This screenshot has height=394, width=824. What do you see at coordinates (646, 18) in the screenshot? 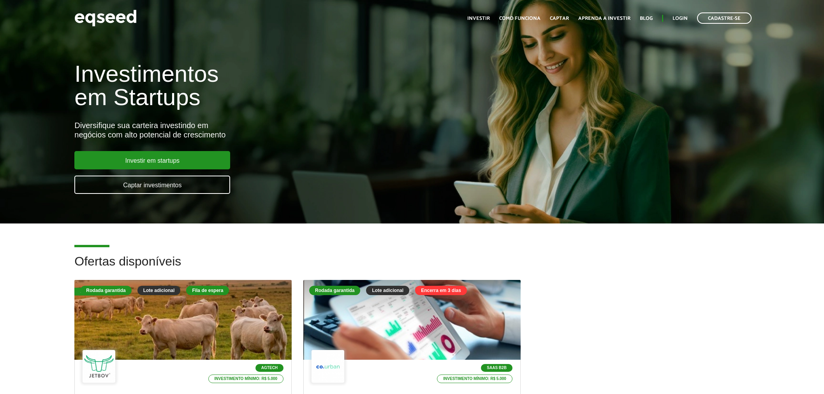
I see `a: Blog` at bounding box center [646, 18].